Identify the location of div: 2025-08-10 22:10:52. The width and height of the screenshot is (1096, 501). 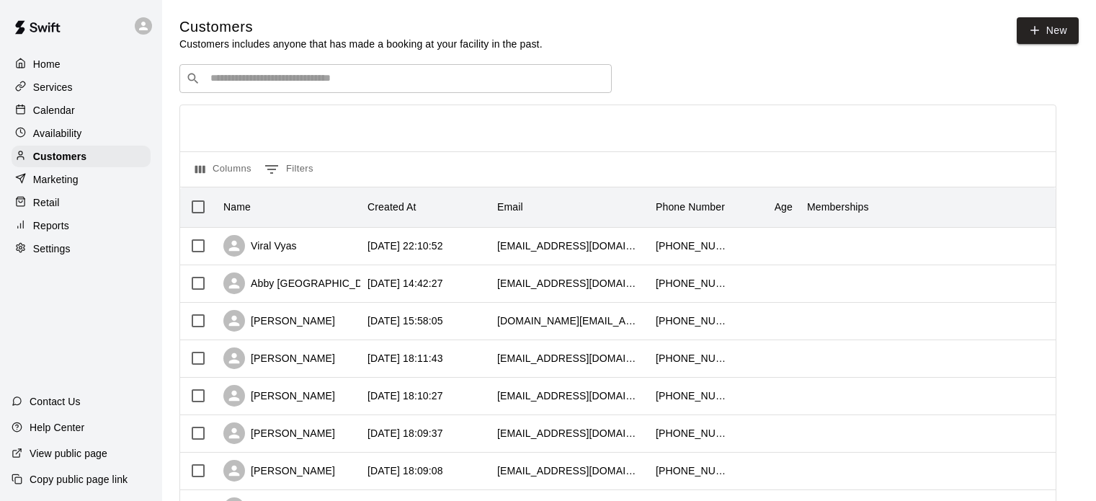
(405, 246).